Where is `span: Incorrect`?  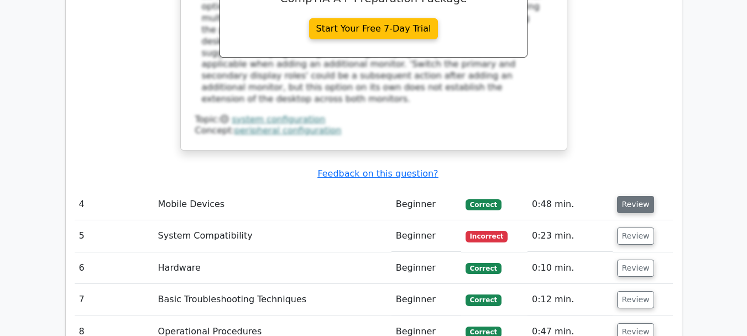 span: Incorrect is located at coordinates (487, 236).